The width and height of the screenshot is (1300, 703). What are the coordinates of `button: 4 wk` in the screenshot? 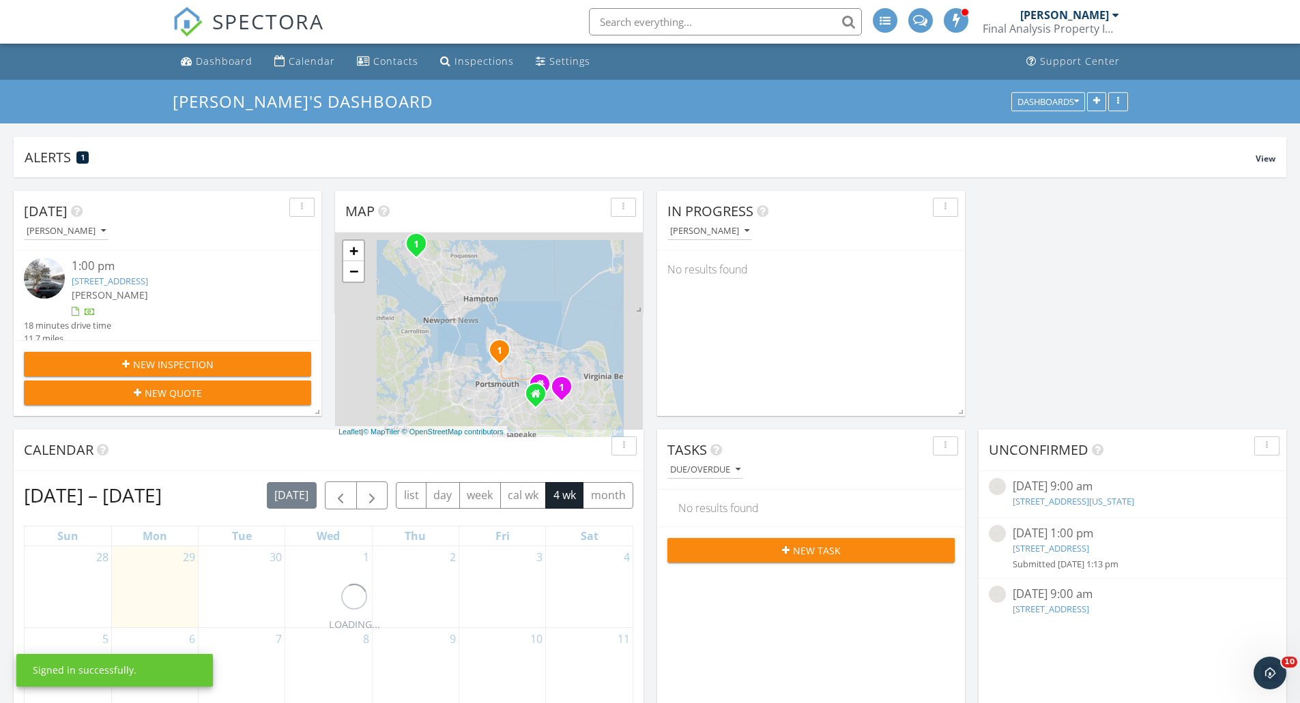 It's located at (564, 495).